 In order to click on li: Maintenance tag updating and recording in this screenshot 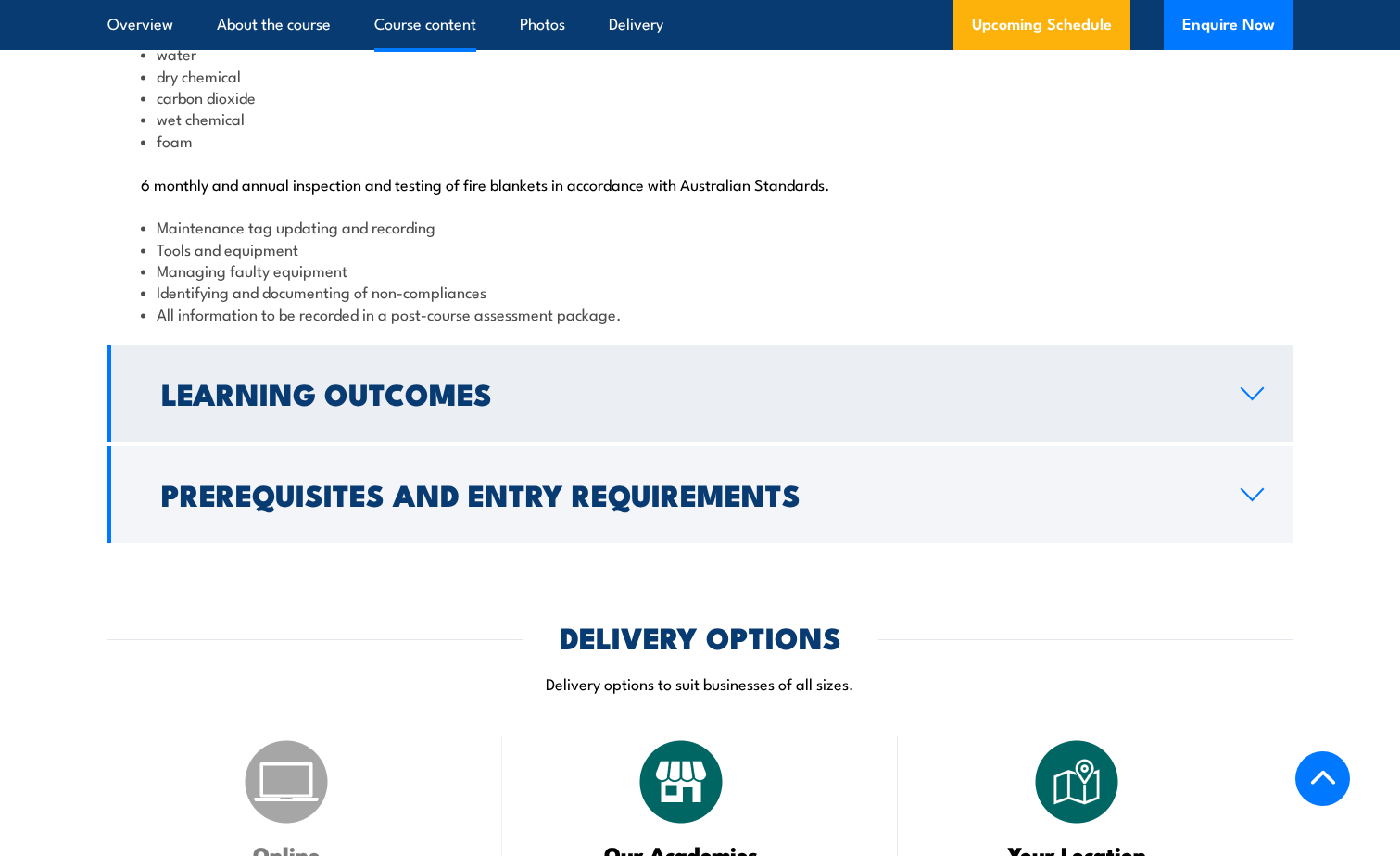, I will do `click(700, 226)`.